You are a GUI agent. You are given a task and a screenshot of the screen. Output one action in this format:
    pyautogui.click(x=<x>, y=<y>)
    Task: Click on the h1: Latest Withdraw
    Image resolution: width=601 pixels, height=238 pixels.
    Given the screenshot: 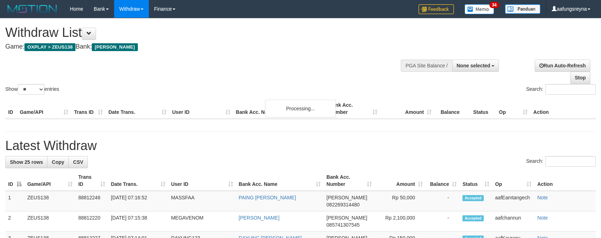 What is the action you would take?
    pyautogui.click(x=300, y=146)
    